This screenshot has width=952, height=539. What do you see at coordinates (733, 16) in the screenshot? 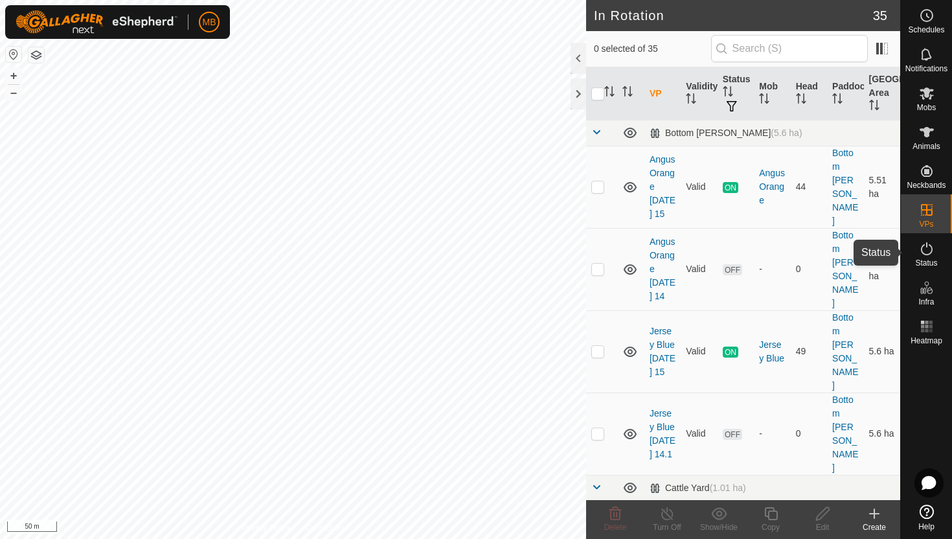
I see `h2: In Rotation` at bounding box center [733, 16].